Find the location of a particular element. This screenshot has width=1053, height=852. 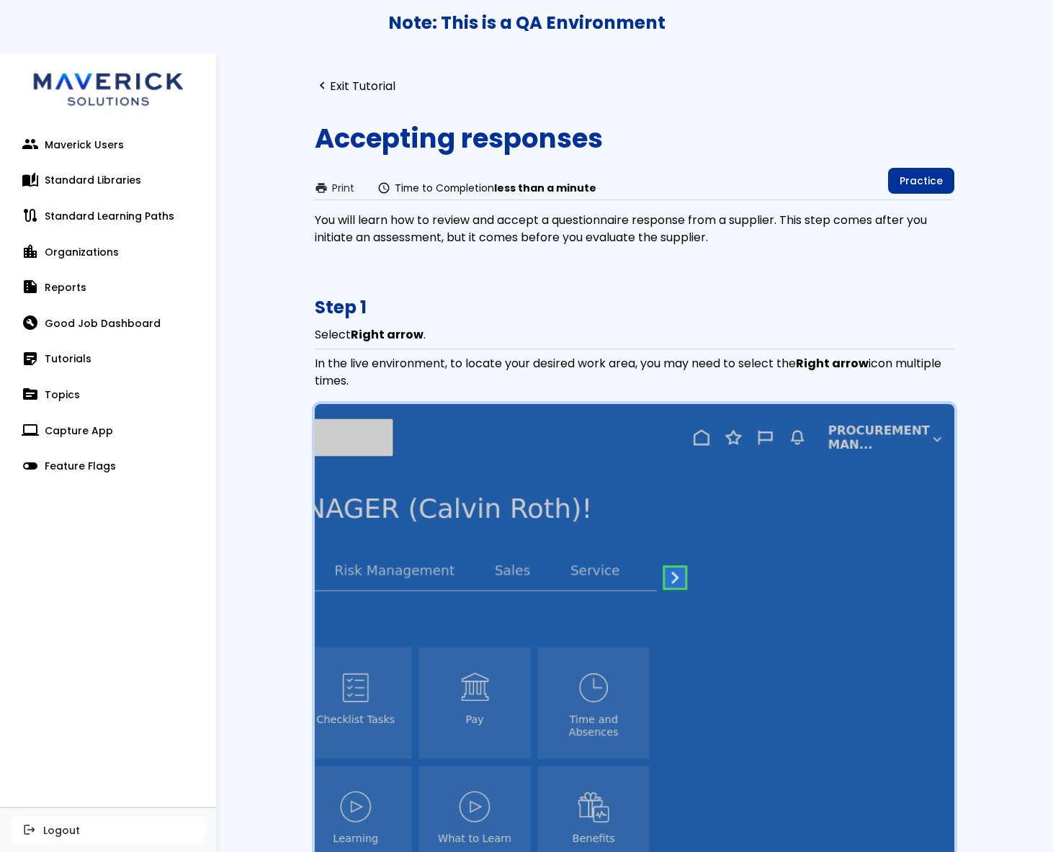

span: sticky_note_2 is located at coordinates (30, 359).